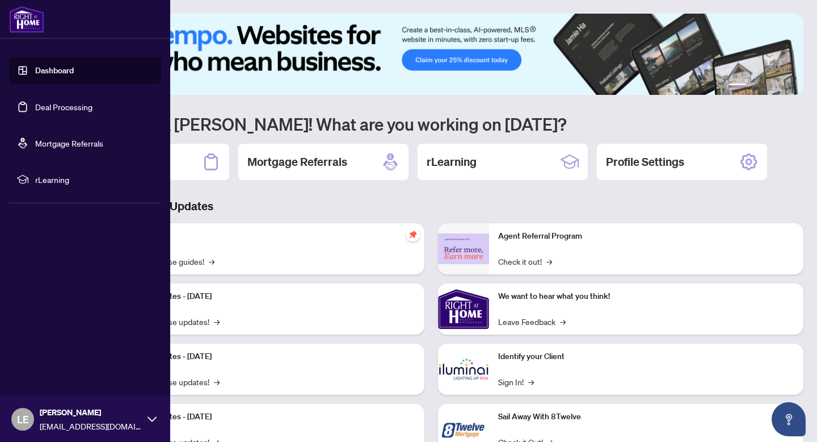 The width and height of the screenshot is (817, 442). Describe the element at coordinates (297, 162) in the screenshot. I see `h2: Mortgage Referrals` at that location.